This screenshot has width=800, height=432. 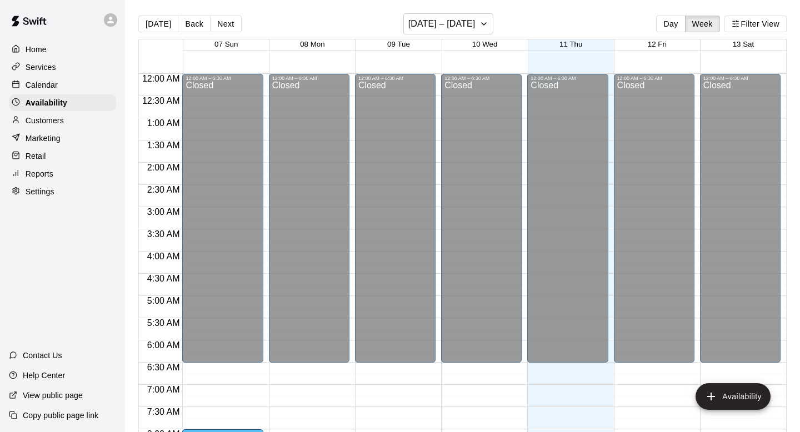 I want to click on span: 11 Thu, so click(x=570, y=44).